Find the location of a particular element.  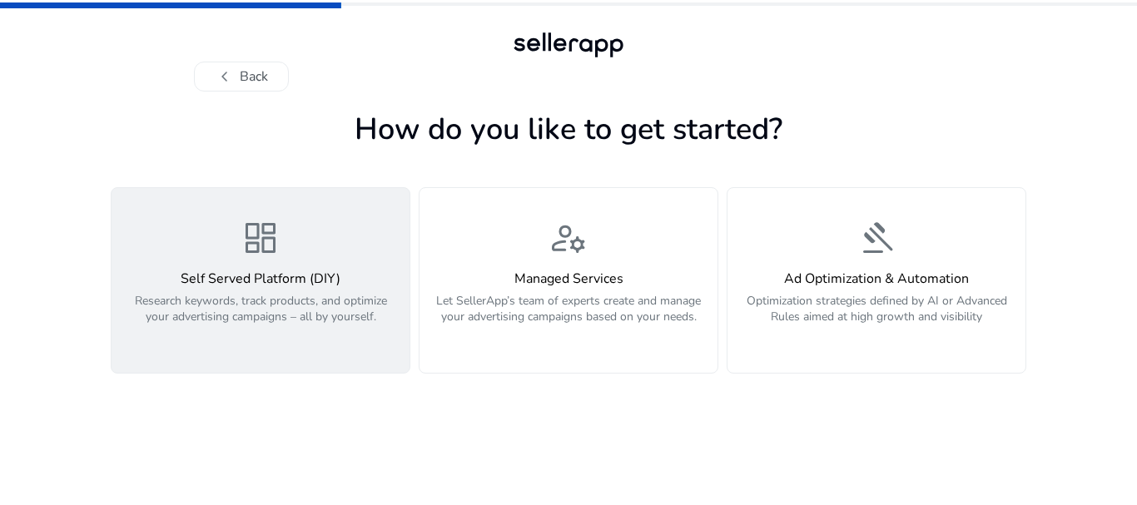

span: chevron_left is located at coordinates (225, 77).